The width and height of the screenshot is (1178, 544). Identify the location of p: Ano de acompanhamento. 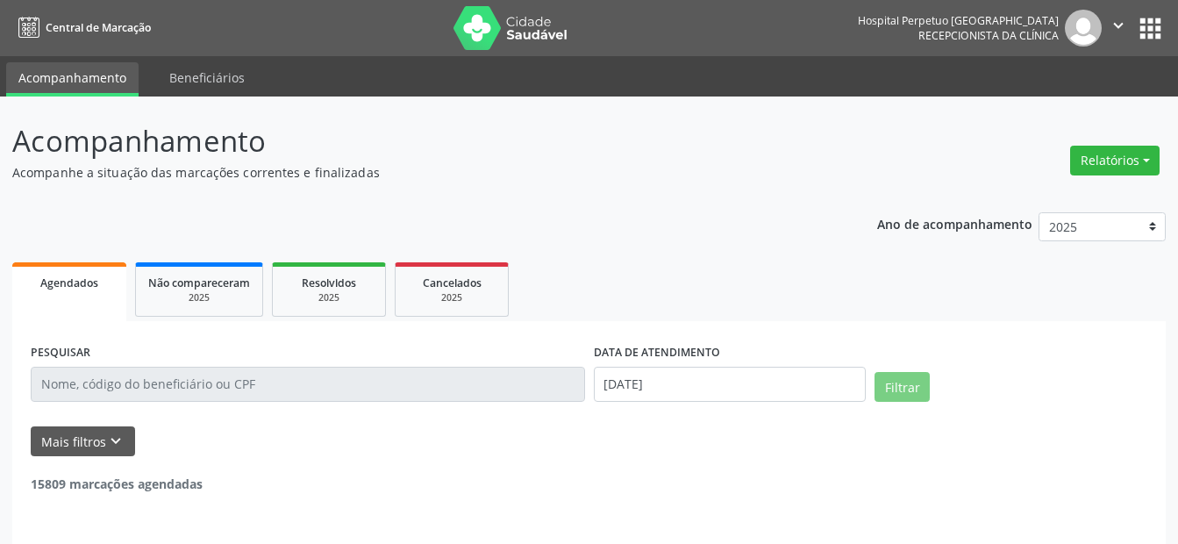
(955, 223).